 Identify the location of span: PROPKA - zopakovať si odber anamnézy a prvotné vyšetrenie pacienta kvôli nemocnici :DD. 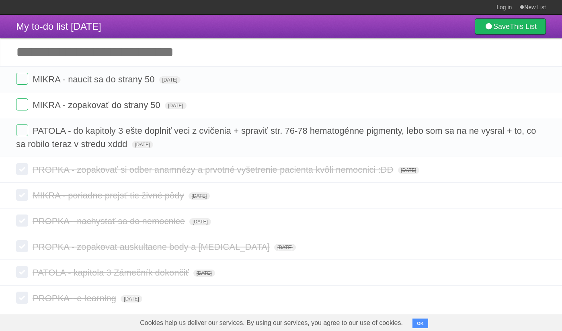
(214, 170).